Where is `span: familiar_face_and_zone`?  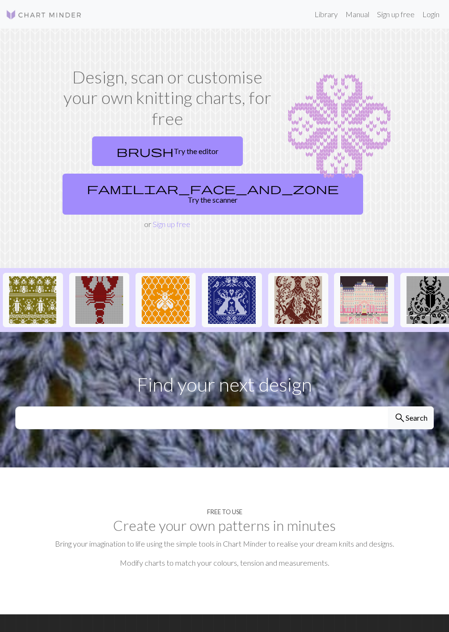 span: familiar_face_and_zone is located at coordinates (213, 188).